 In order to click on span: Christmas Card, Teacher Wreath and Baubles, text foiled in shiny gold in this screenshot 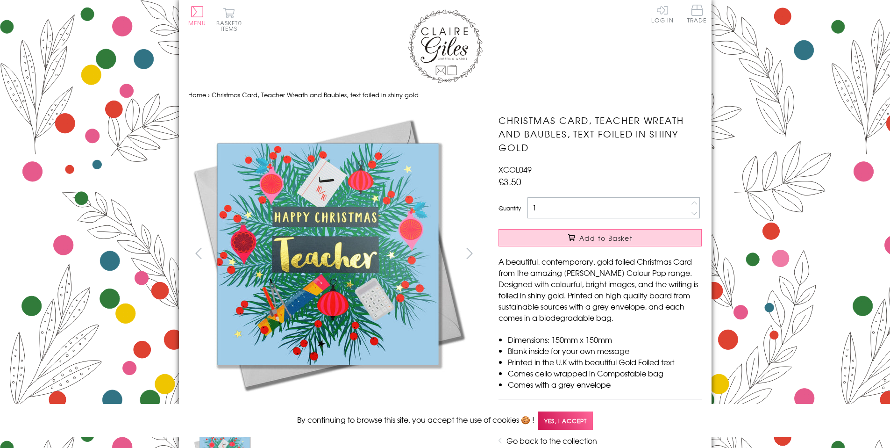, I will do `click(315, 94)`.